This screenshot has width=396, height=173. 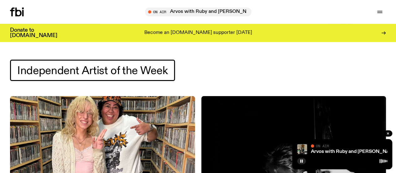 What do you see at coordinates (92, 70) in the screenshot?
I see `span: Independent Artist of the Week` at bounding box center [92, 70].